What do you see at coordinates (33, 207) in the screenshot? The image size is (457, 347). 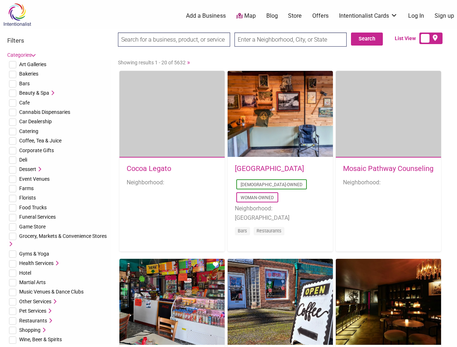 I see `span: Food Trucks` at bounding box center [33, 207].